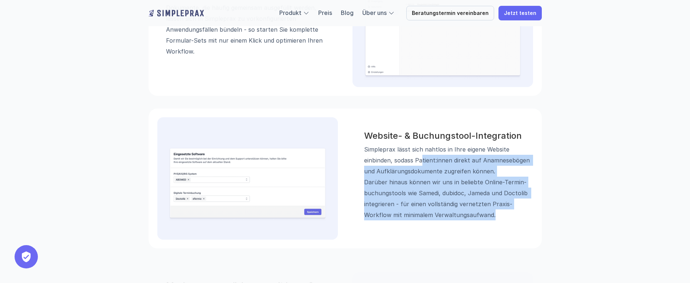 The image size is (690, 283). I want to click on p: Dokumente, die häufig gemeinsam ausgefüllt werden, lassen sich in Simpleprax zu vorkonfigurierten..., so click(246, 30).